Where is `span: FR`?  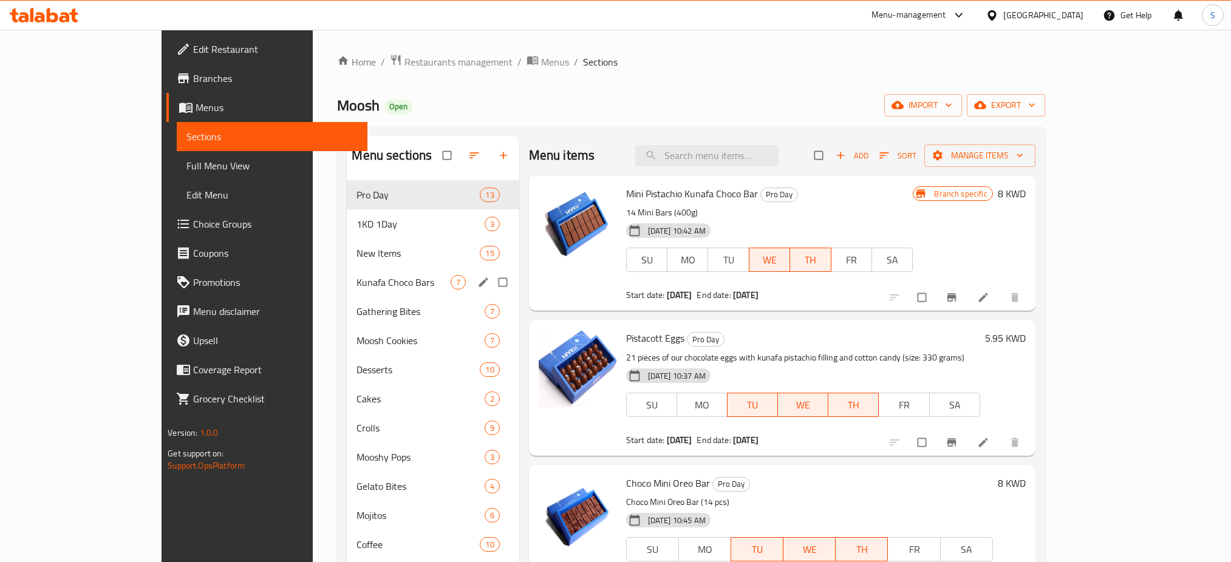
span: FR is located at coordinates (852, 260).